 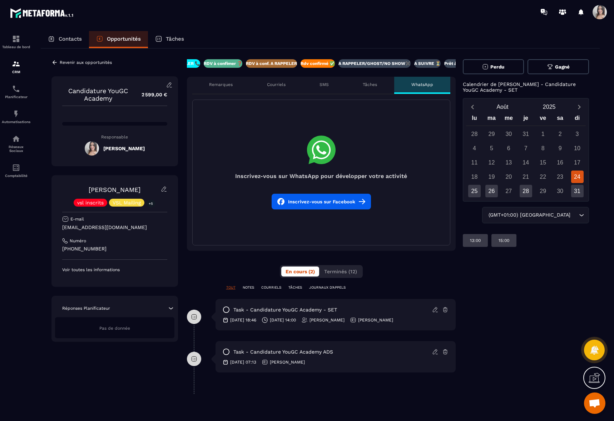 What do you see at coordinates (543, 177) in the screenshot?
I see `div: 22` at bounding box center [543, 177].